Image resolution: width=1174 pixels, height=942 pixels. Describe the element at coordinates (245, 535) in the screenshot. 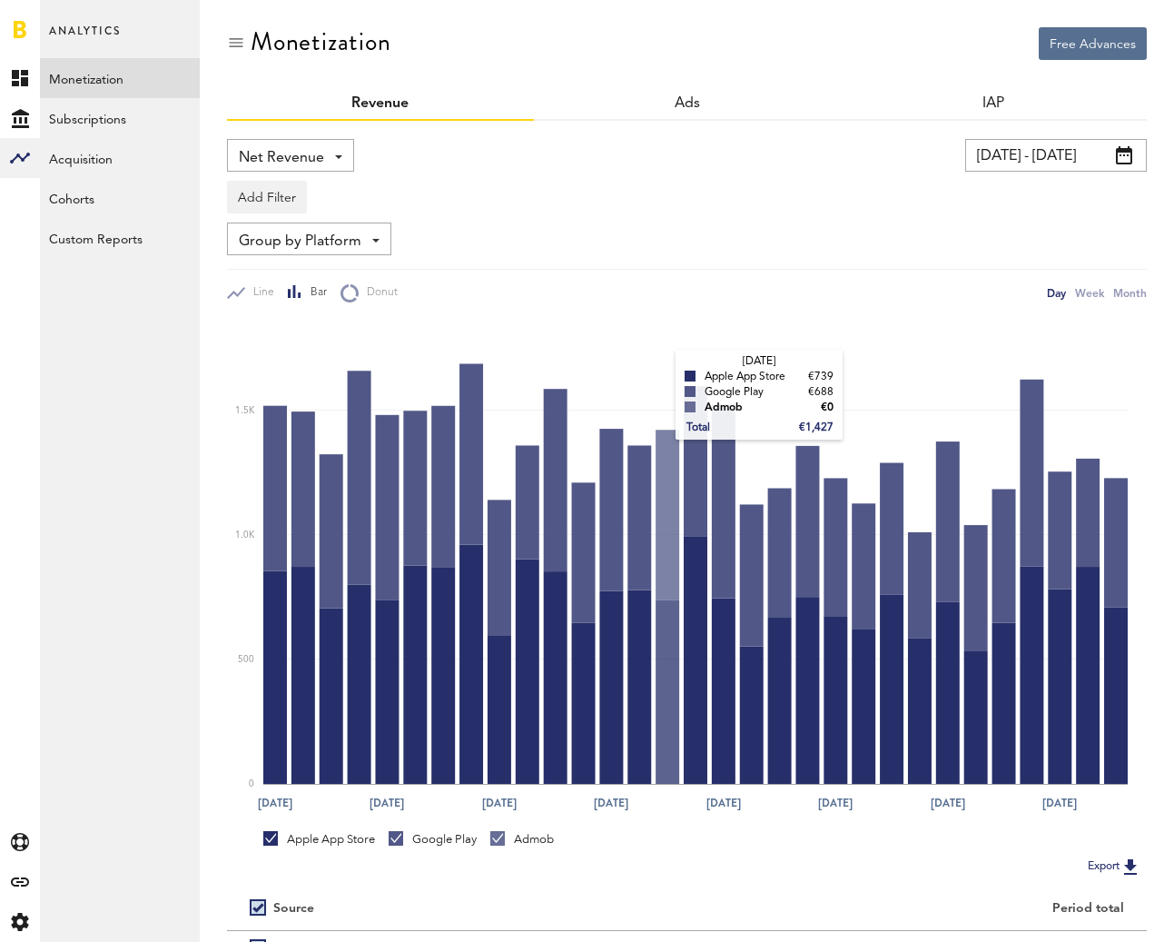

I see `text: 1.0K` at that location.